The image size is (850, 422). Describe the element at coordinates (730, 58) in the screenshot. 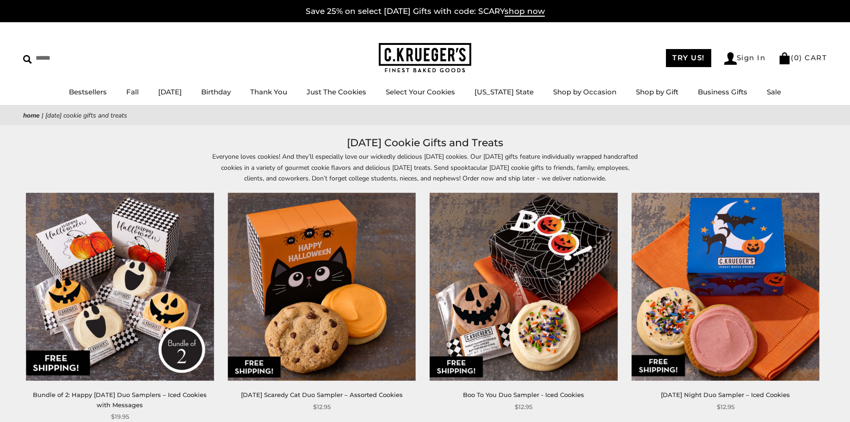

I see `img: Account` at that location.